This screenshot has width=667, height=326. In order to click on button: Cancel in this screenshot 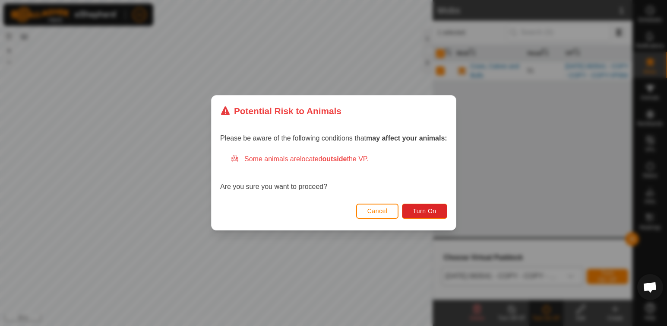, I will do `click(377, 211)`.